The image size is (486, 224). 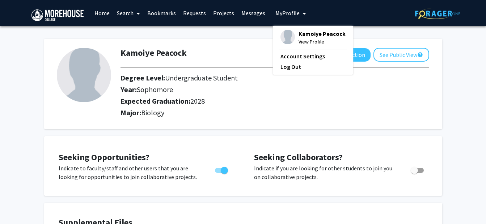 I want to click on span: 2028, so click(x=197, y=101).